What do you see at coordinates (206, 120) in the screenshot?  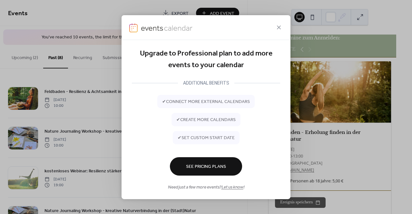 I see `span: ✔ create more calendars` at bounding box center [206, 120].